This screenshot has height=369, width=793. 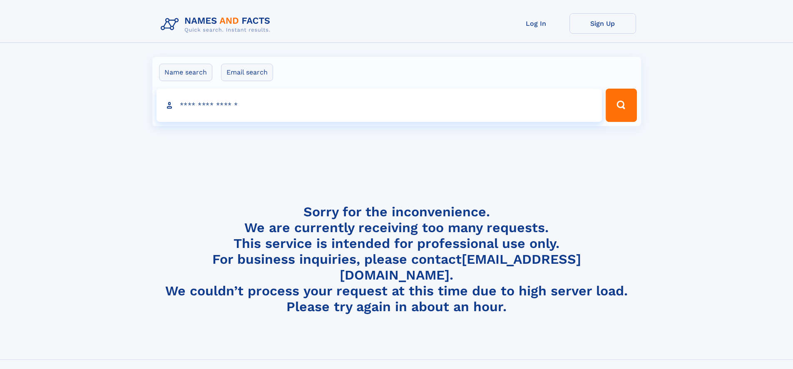 I want to click on label: Name search, so click(x=186, y=72).